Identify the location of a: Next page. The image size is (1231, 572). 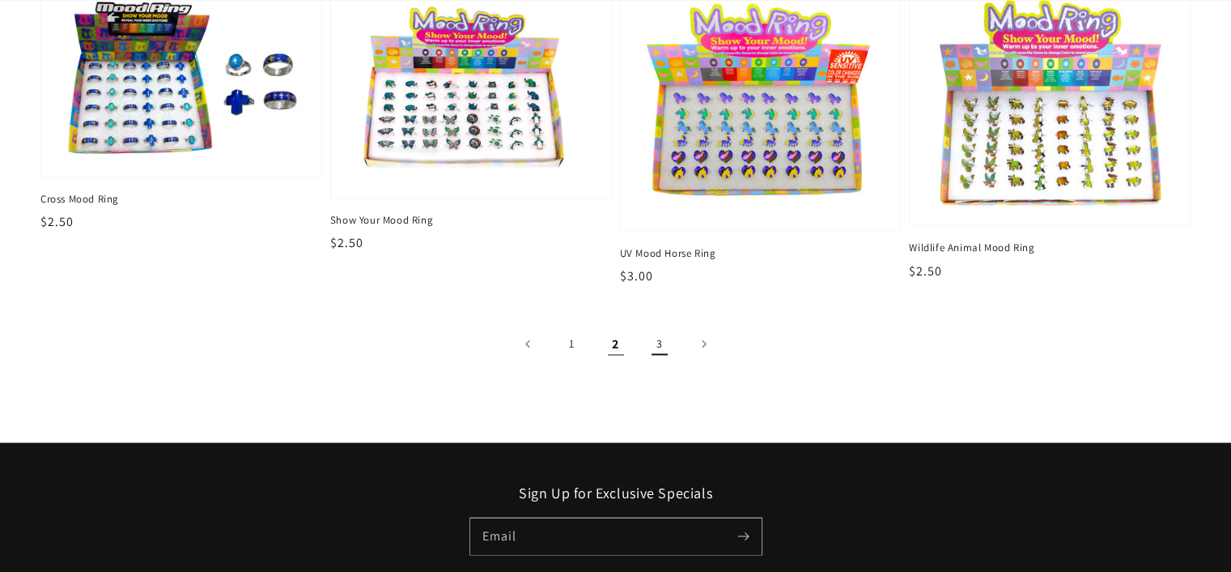
(704, 343).